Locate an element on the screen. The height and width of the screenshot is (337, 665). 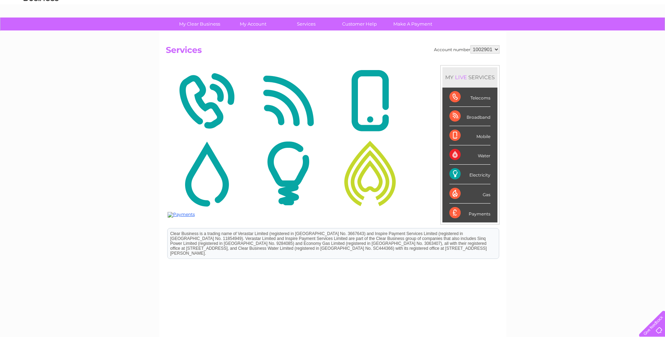
img: Electricity is located at coordinates (288, 173).